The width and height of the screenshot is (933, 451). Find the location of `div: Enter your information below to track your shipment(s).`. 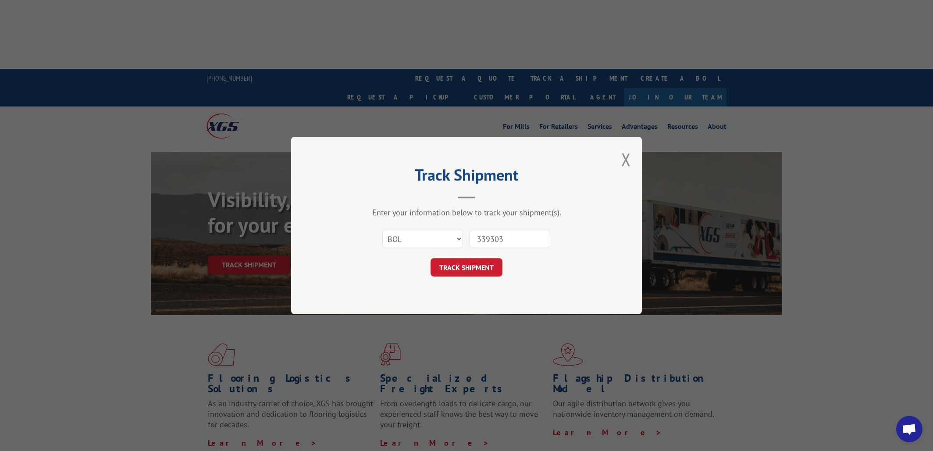

div: Enter your information below to track your shipment(s). is located at coordinates (466, 212).